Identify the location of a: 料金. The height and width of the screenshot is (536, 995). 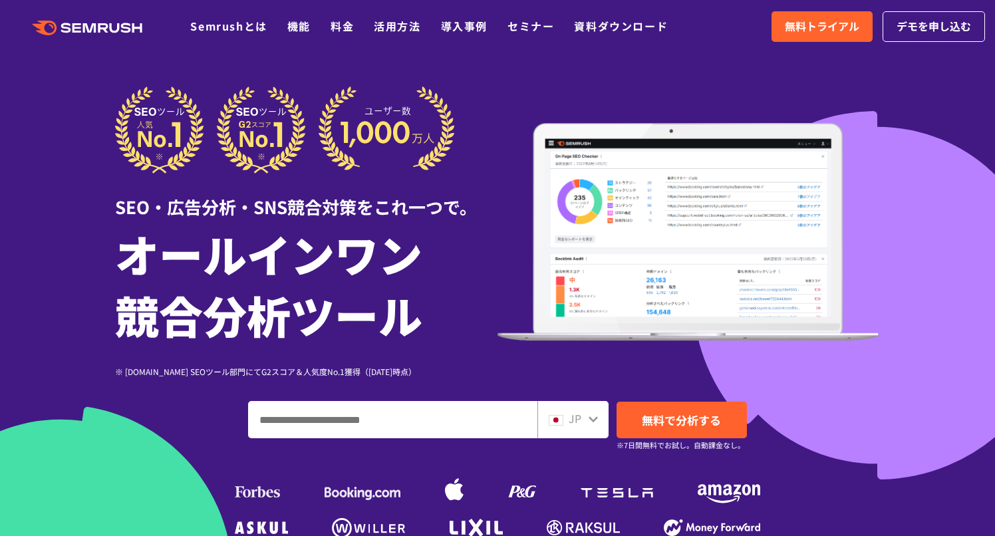
(342, 26).